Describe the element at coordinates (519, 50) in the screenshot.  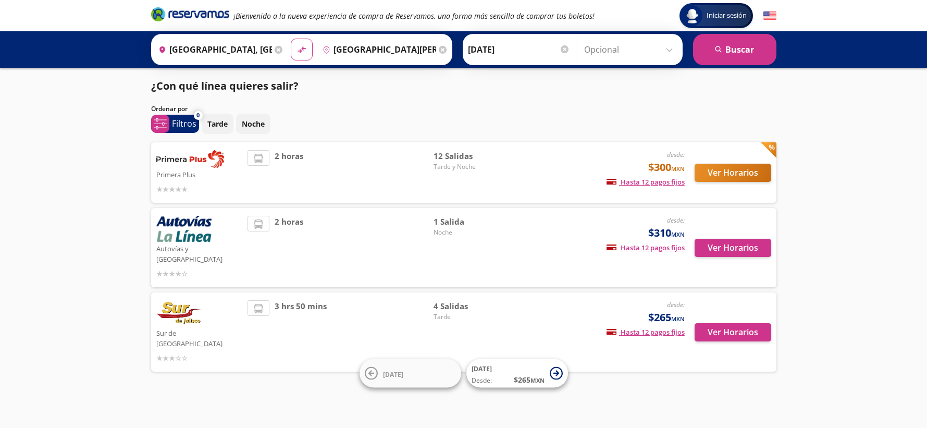
I see `input: Elegir Fecha` at that location.